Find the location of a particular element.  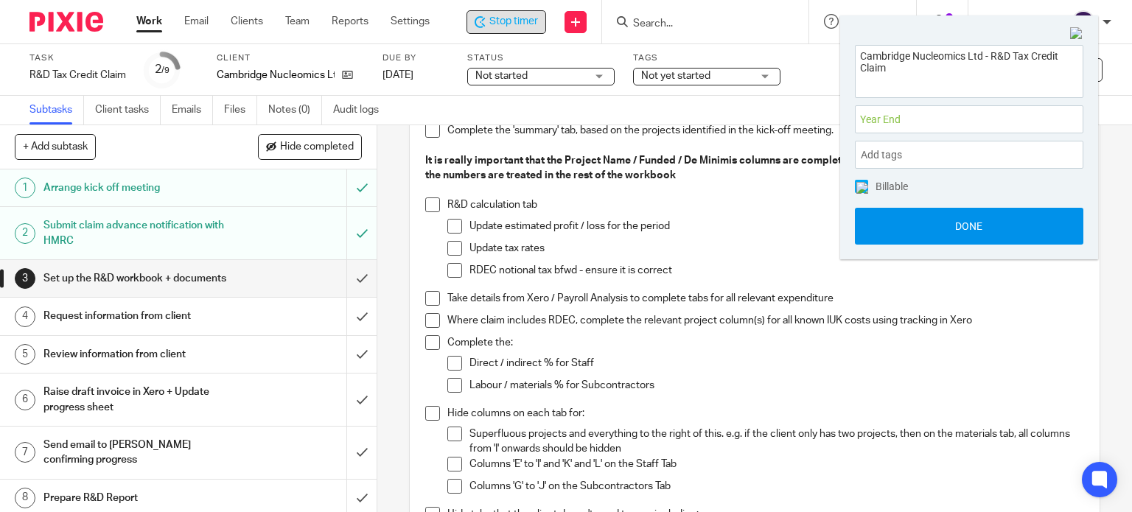

span: Not yet started is located at coordinates (676, 76).